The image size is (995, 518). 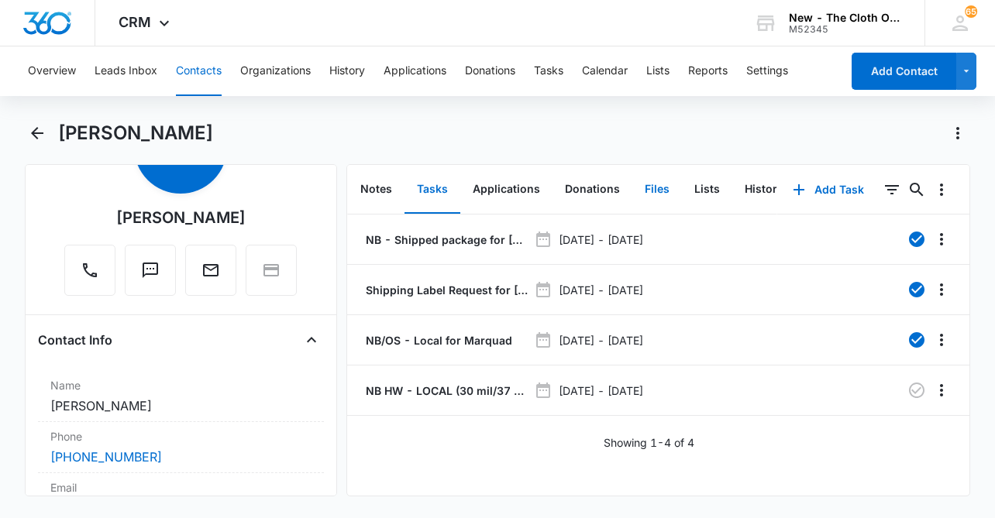 I want to click on label: Name, so click(x=181, y=385).